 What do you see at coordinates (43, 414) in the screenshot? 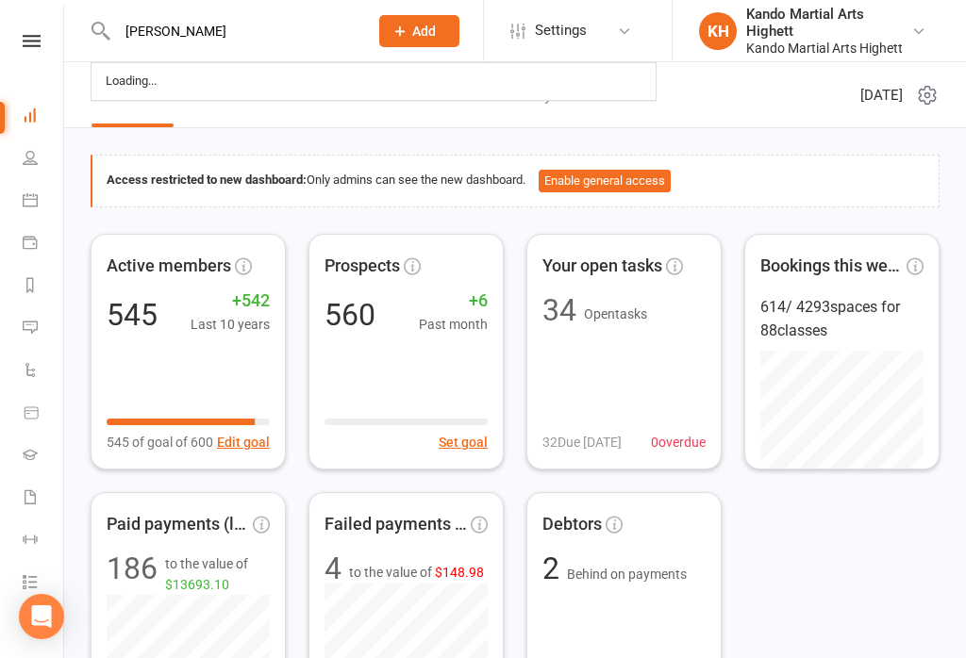
I see `a: Product Sales` at bounding box center [43, 414].